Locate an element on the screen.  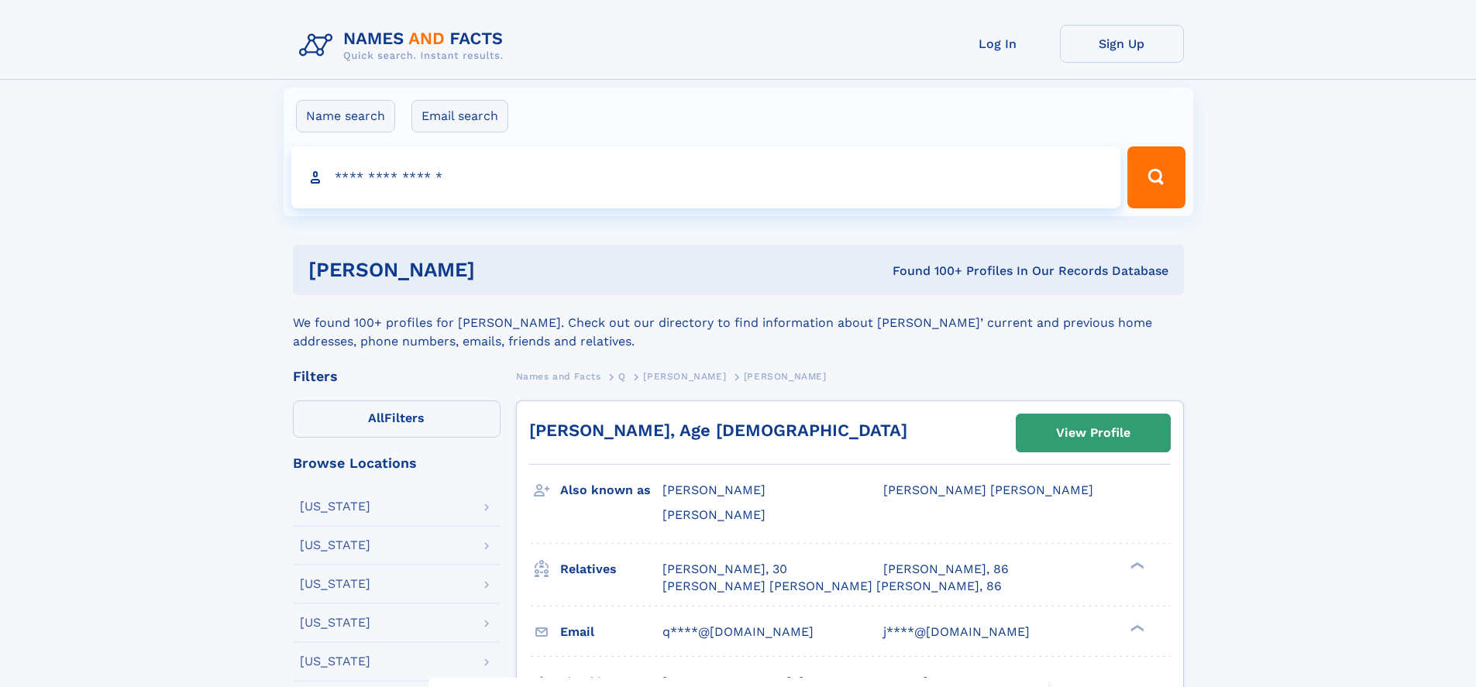
a: Q is located at coordinates (622, 376).